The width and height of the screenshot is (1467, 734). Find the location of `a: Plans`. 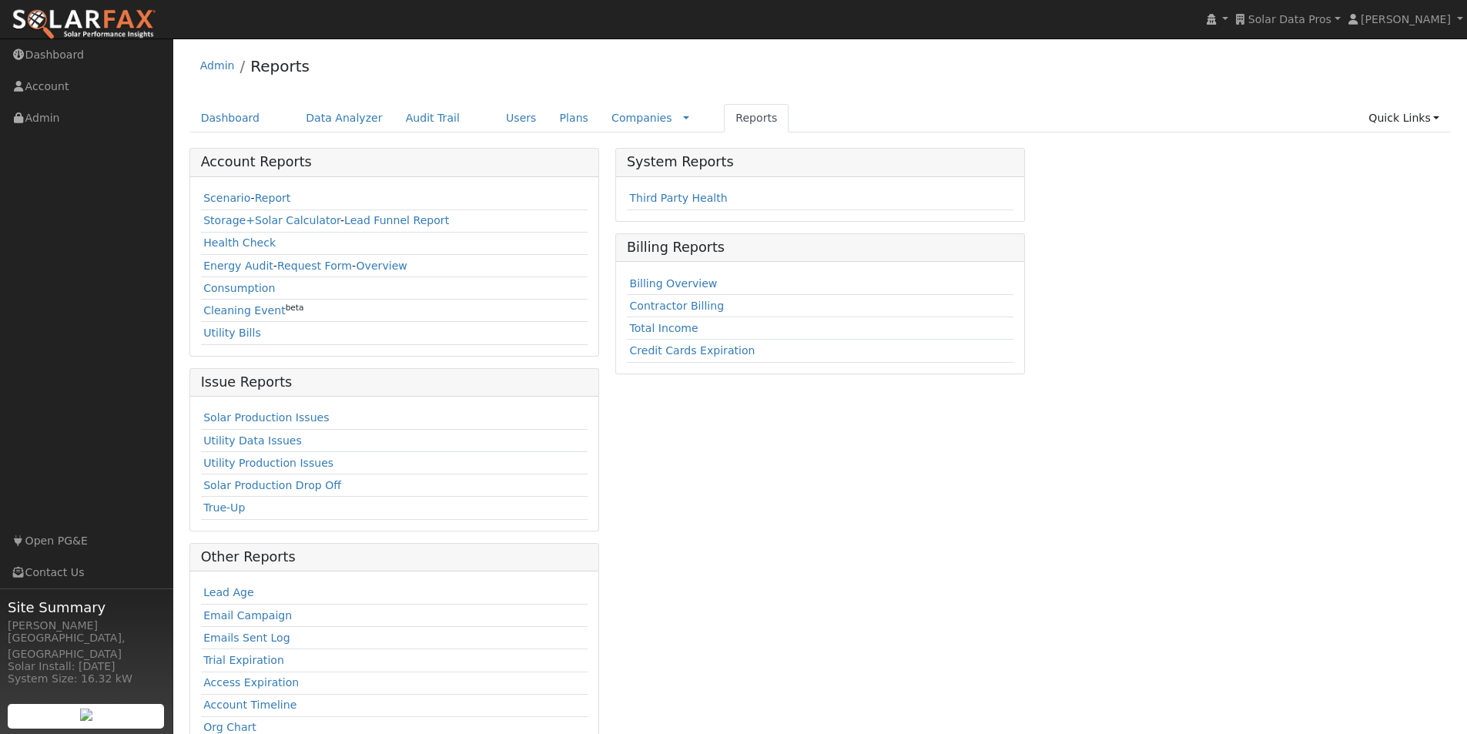

a: Plans is located at coordinates (574, 118).